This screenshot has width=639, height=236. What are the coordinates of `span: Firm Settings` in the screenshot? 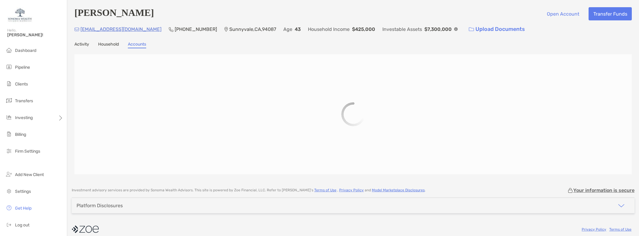 It's located at (28, 151).